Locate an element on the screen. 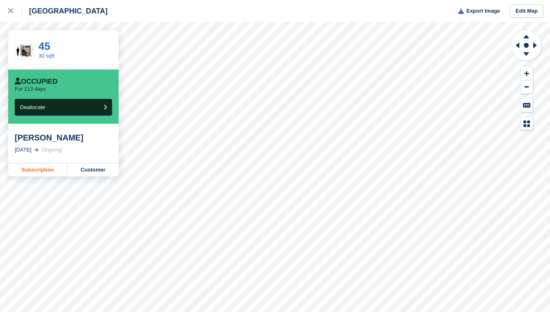 The width and height of the screenshot is (550, 312). a: Customer is located at coordinates (93, 170).